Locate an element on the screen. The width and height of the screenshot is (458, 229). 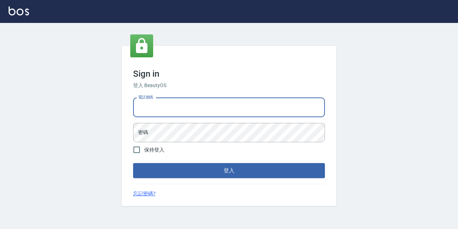
a: 忘記密碼? is located at coordinates (144, 193).